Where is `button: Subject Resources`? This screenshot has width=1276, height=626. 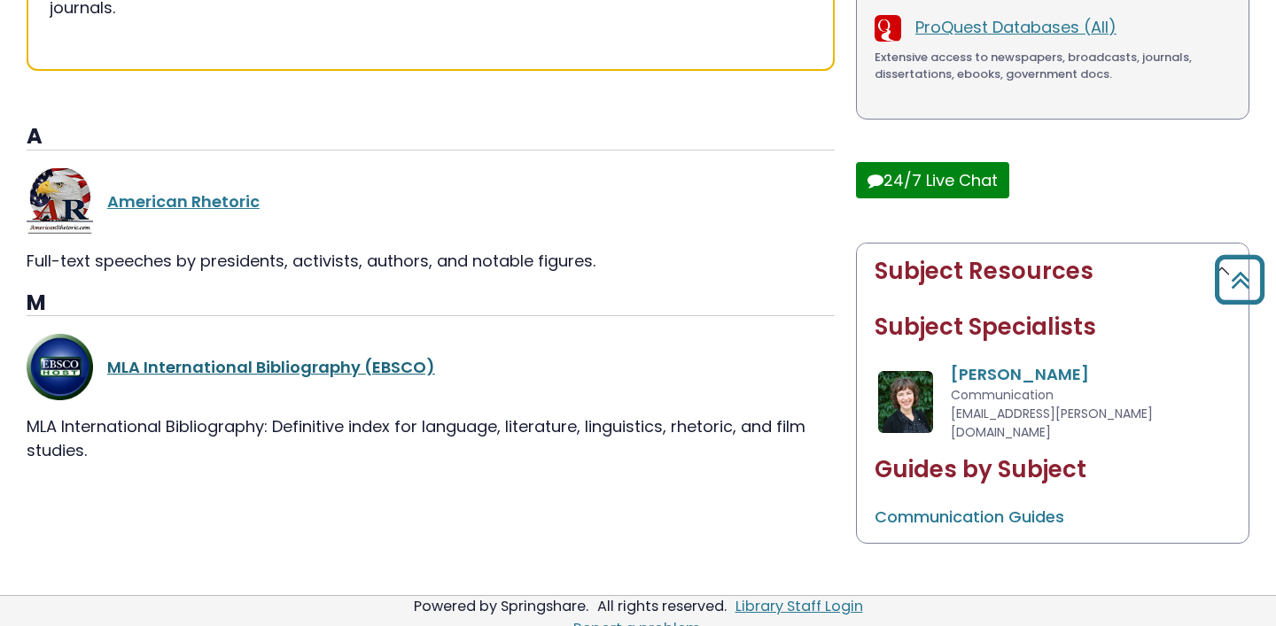
button: Subject Resources is located at coordinates (1053, 271).